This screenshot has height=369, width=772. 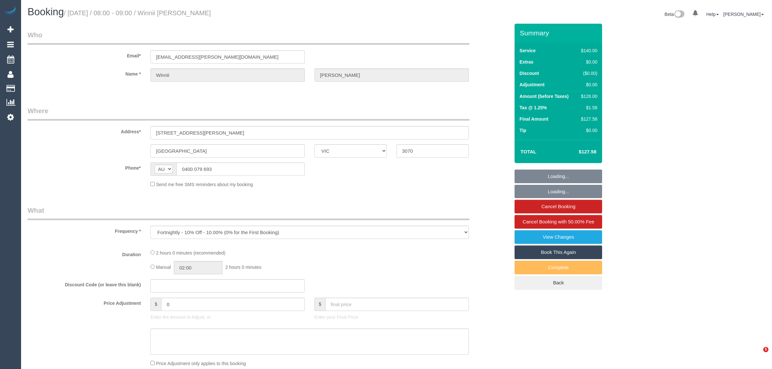 I want to click on input: First Name*, so click(x=228, y=75).